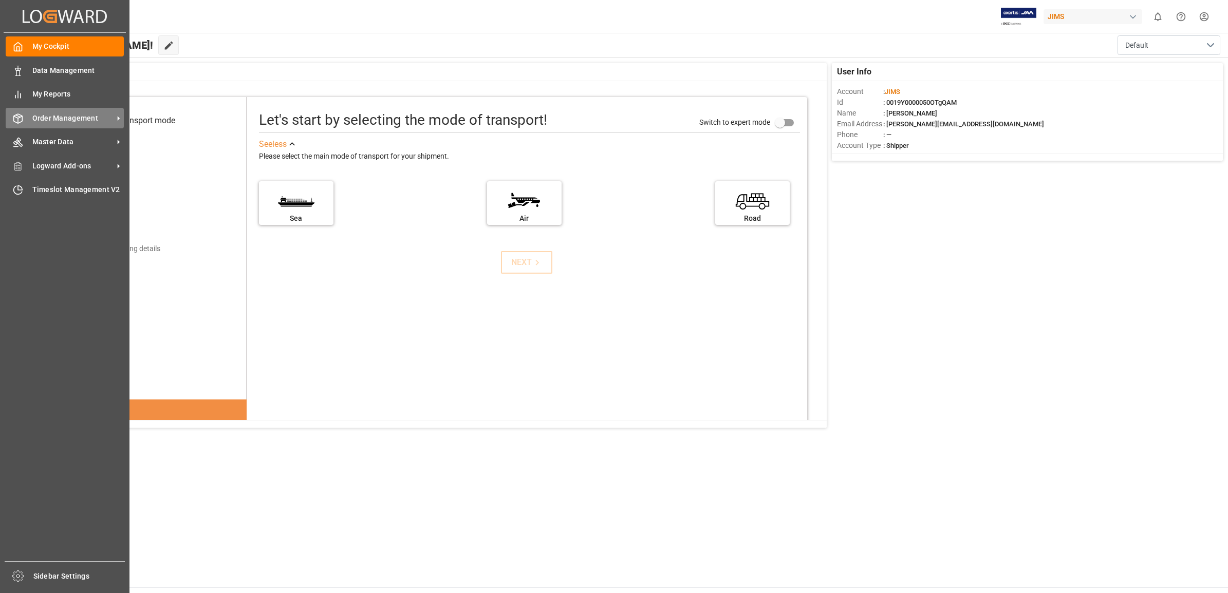 The width and height of the screenshot is (1228, 593). What do you see at coordinates (526, 262) in the screenshot?
I see `div: NEXT` at bounding box center [526, 262].